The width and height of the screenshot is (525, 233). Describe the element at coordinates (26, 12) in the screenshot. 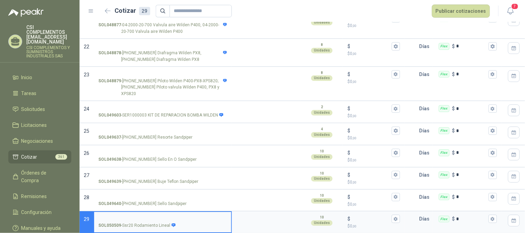

I see `img: Logo peakr` at that location.